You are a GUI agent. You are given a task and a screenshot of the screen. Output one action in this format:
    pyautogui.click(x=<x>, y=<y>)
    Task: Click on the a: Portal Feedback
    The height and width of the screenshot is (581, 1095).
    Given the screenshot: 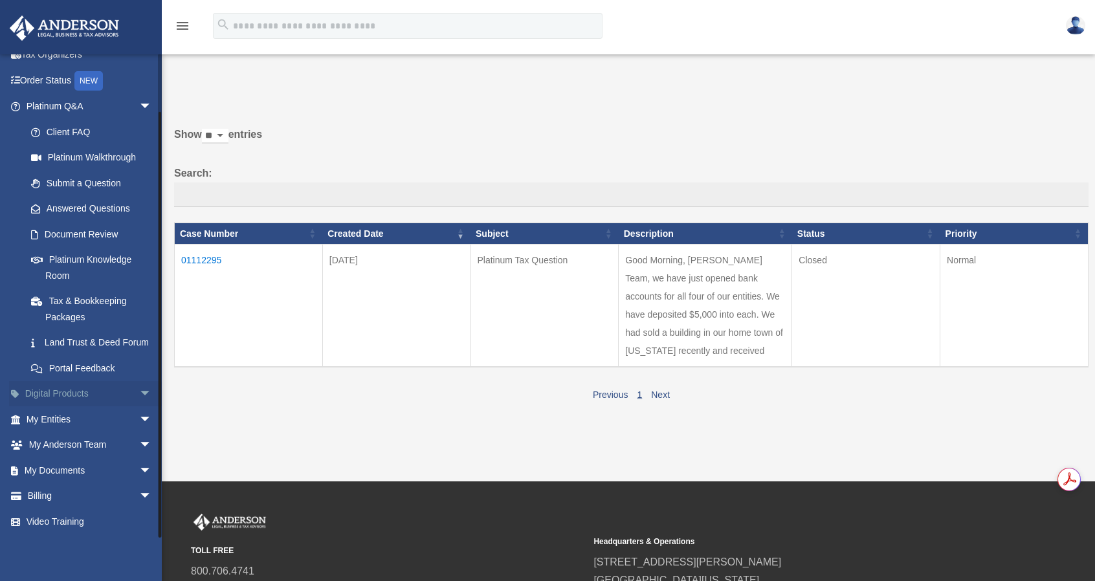 What is the action you would take?
    pyautogui.click(x=91, y=368)
    